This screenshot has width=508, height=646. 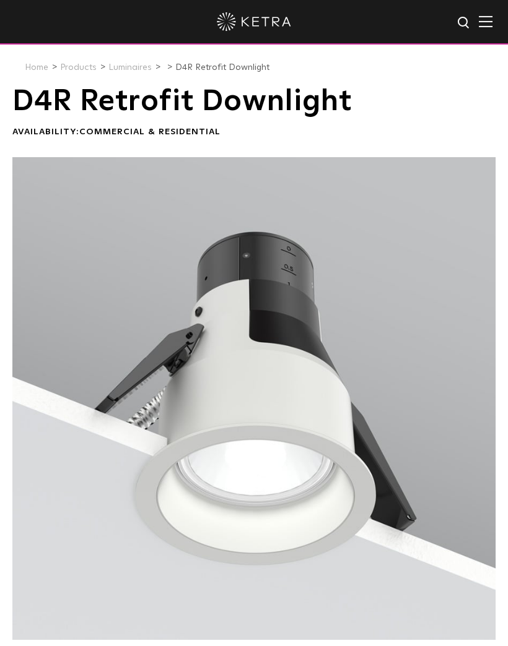 I want to click on img: ketra-logo-2019-white, so click(x=254, y=22).